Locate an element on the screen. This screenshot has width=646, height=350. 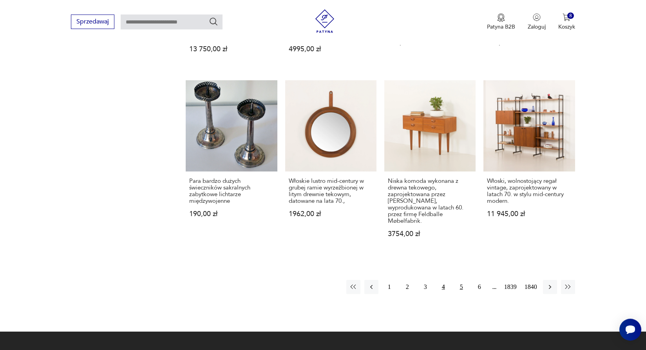
a: Włoski, wolnostojący regał vintage, zaprojektowany w latach 70. w stylu mid-century modern.Włoski... is located at coordinates (529, 166).